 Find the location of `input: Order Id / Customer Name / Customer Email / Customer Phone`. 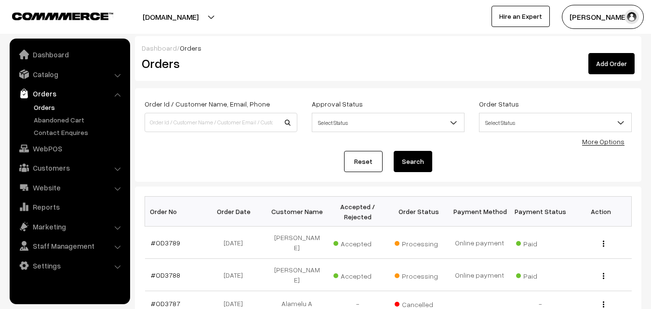

input: Order Id / Customer Name / Customer Email / Customer Phone is located at coordinates (221, 122).